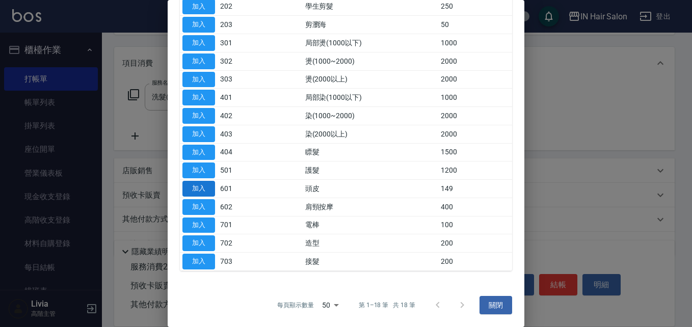 The width and height of the screenshot is (692, 327). I want to click on td: 燙(1000~2000), so click(370, 61).